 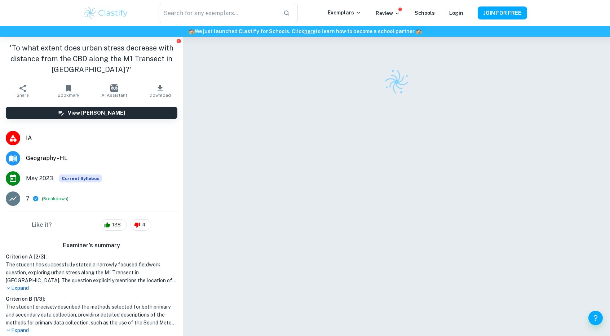 I want to click on span: May 2023, so click(x=39, y=179).